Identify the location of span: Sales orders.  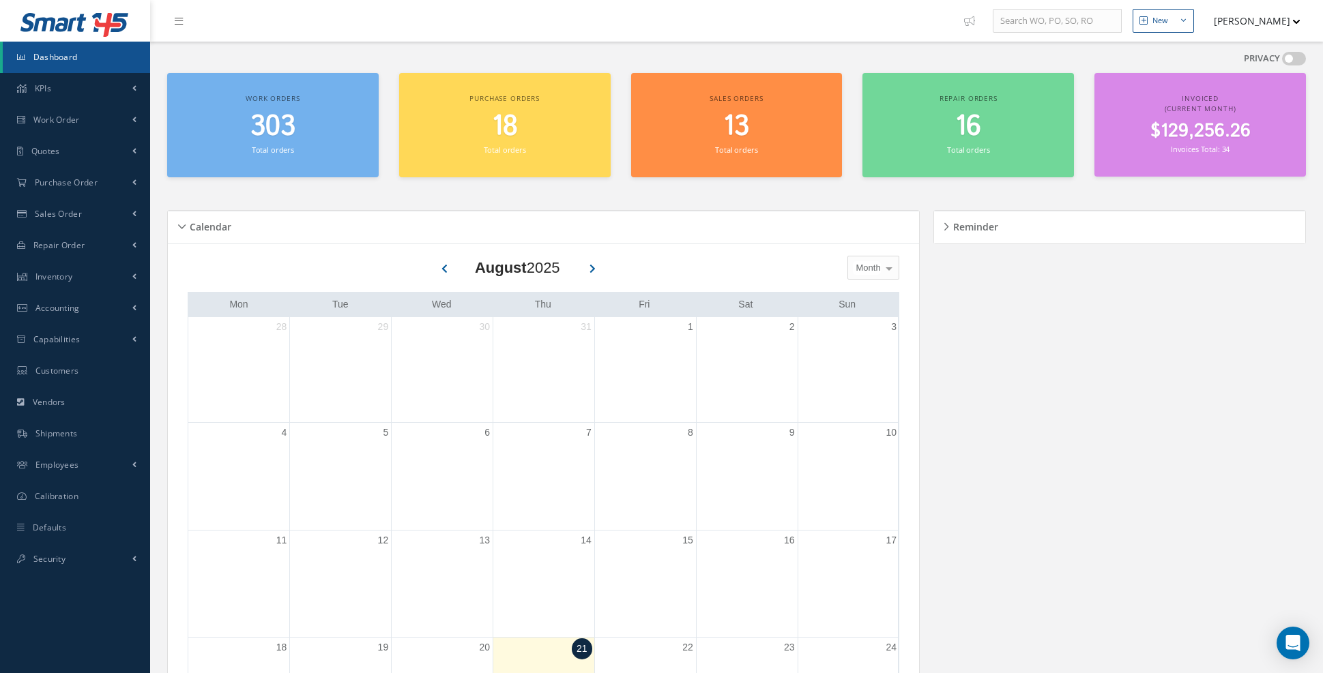
(736, 98).